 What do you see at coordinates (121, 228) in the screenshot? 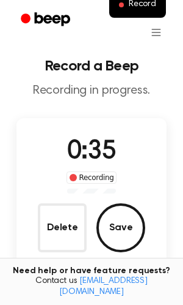
I see `button: Save Audio Record` at bounding box center [121, 228].